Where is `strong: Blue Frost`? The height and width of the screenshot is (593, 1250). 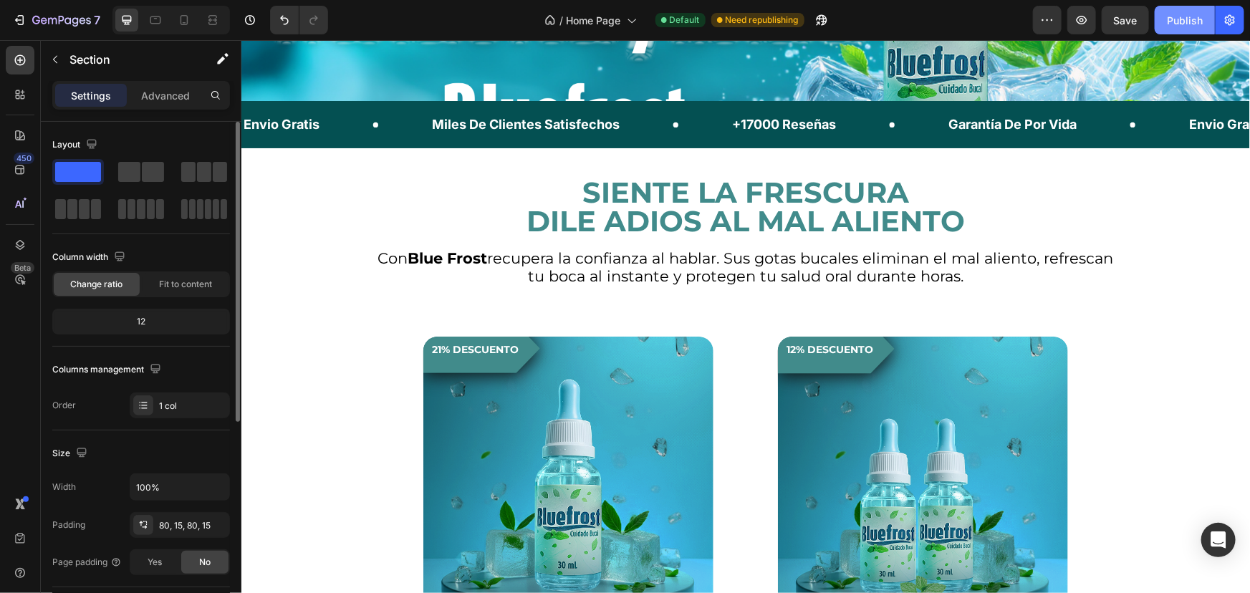 strong: Blue Frost is located at coordinates (206, 218).